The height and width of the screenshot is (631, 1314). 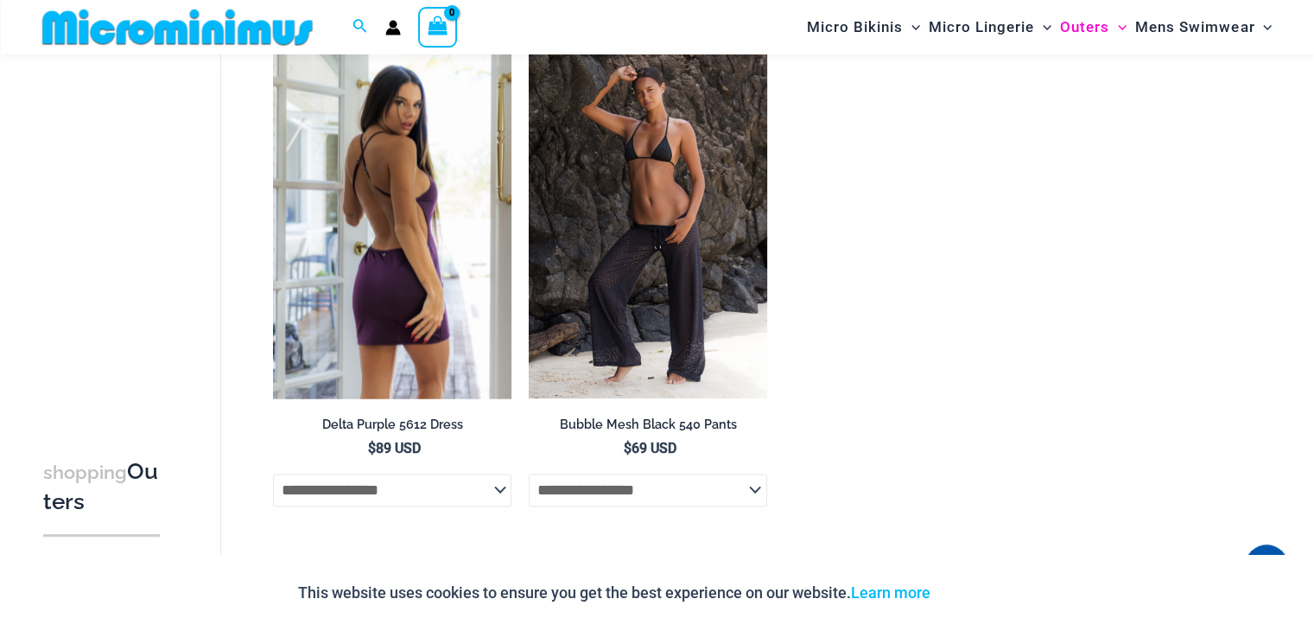 I want to click on button: Accept, so click(x=980, y=593).